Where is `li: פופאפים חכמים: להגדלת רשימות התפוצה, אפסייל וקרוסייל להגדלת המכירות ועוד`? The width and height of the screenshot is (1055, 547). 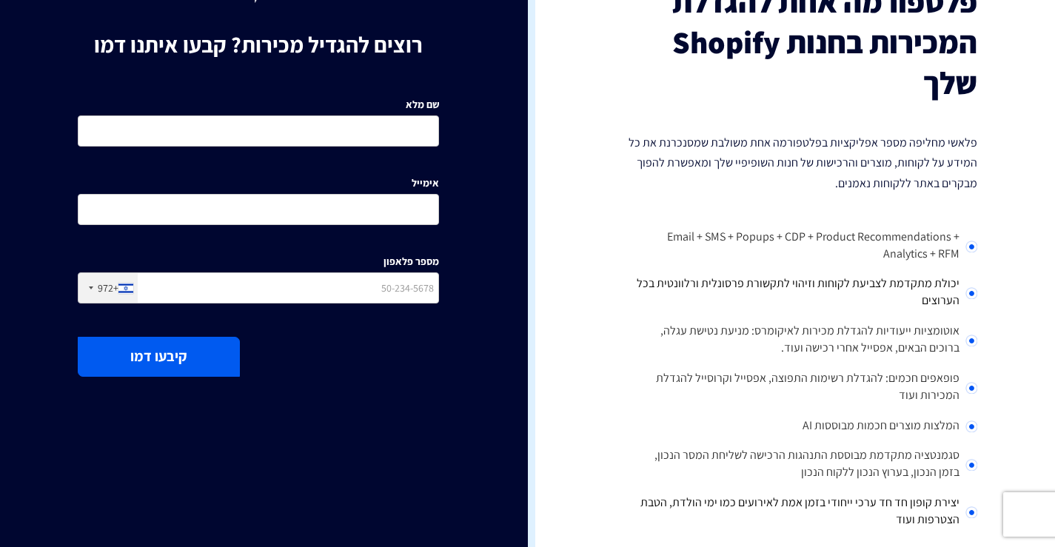
li: פופאפים חכמים: להגדלת רשימות התפוצה, אפסייל וקרוסייל להגדלת המכירות ועוד is located at coordinates (798, 388).